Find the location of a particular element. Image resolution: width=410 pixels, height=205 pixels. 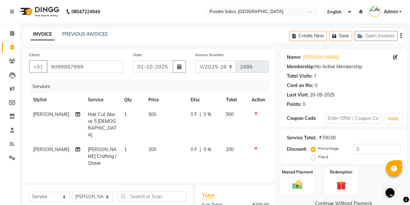

div: Total Visits: is located at coordinates (300, 76).